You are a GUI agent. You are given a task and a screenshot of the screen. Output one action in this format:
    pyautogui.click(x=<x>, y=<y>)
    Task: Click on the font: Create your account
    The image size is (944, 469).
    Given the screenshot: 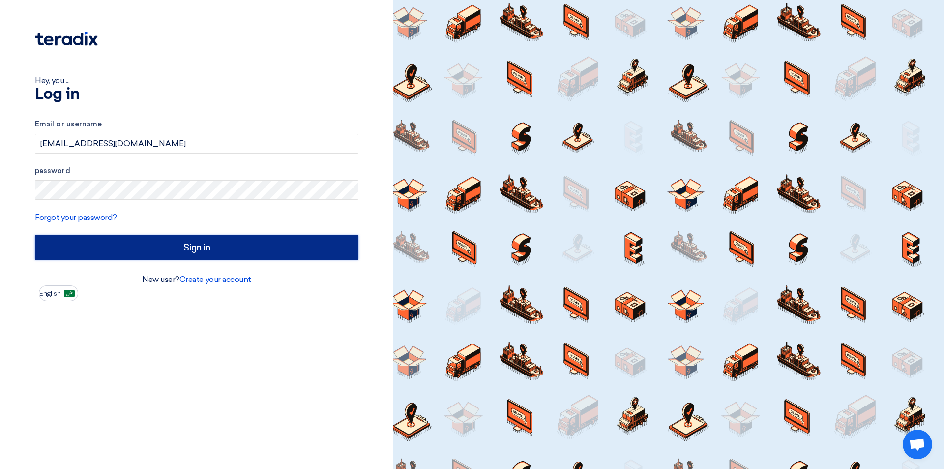 What is the action you would take?
    pyautogui.click(x=215, y=279)
    